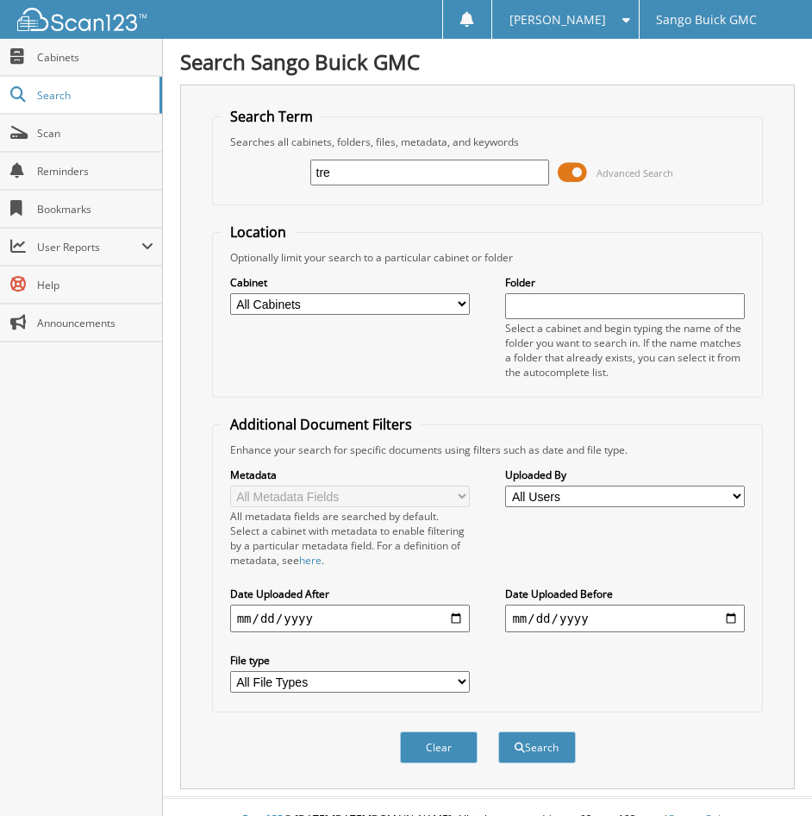 This screenshot has width=812, height=816. Describe the element at coordinates (625, 282) in the screenshot. I see `label: Folder` at that location.